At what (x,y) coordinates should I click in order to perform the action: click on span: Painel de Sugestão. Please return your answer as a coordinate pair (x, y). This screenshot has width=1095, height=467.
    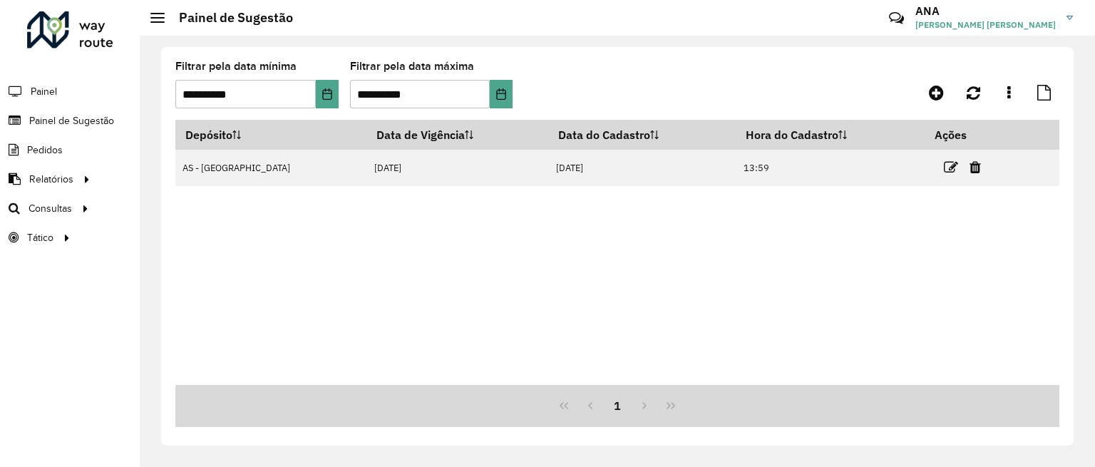
    Looking at the image, I should click on (71, 120).